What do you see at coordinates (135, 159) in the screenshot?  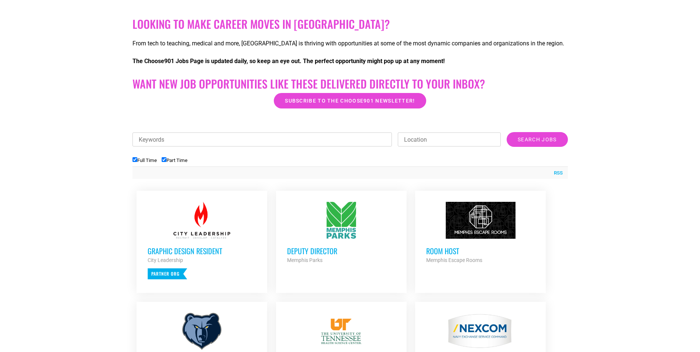 I see `input: Full Time` at bounding box center [135, 159].